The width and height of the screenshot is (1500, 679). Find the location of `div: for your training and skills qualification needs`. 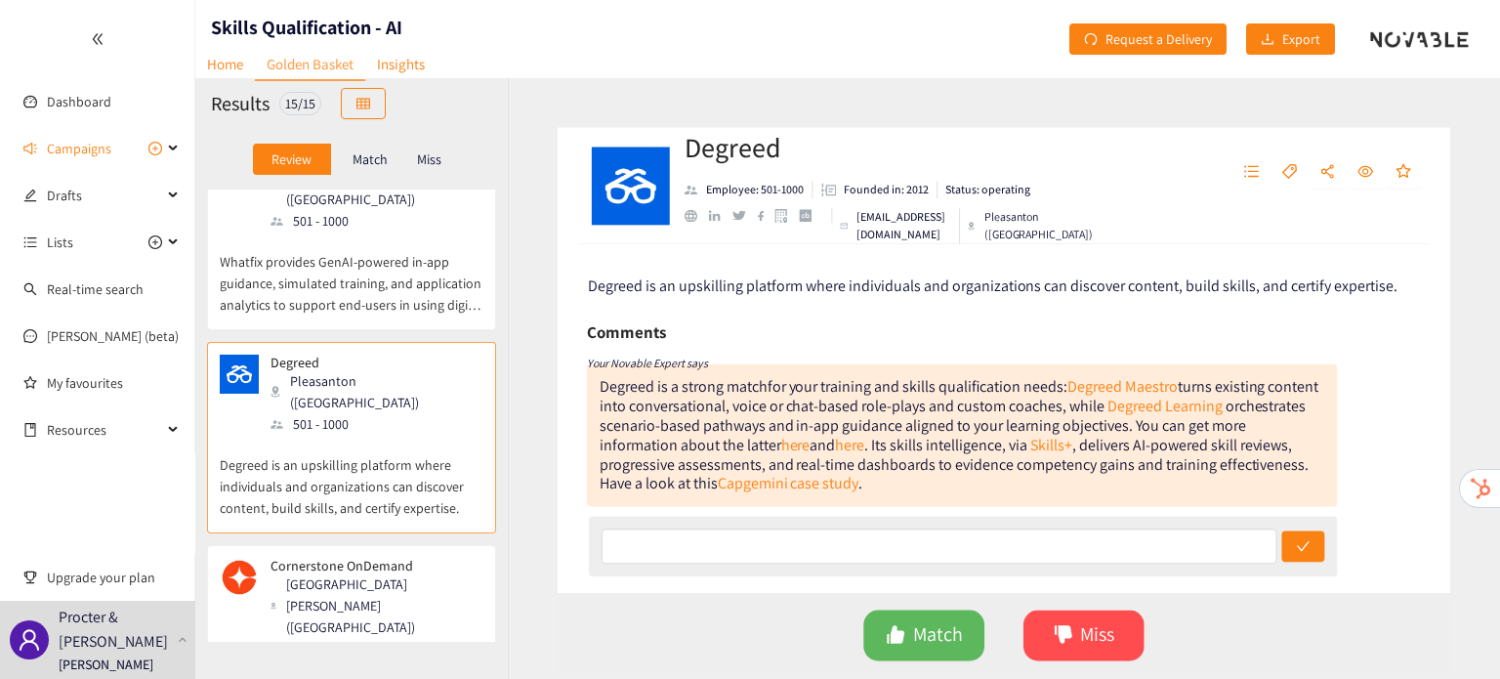

div: for your training and skills qualification needs is located at coordinates (959, 435).